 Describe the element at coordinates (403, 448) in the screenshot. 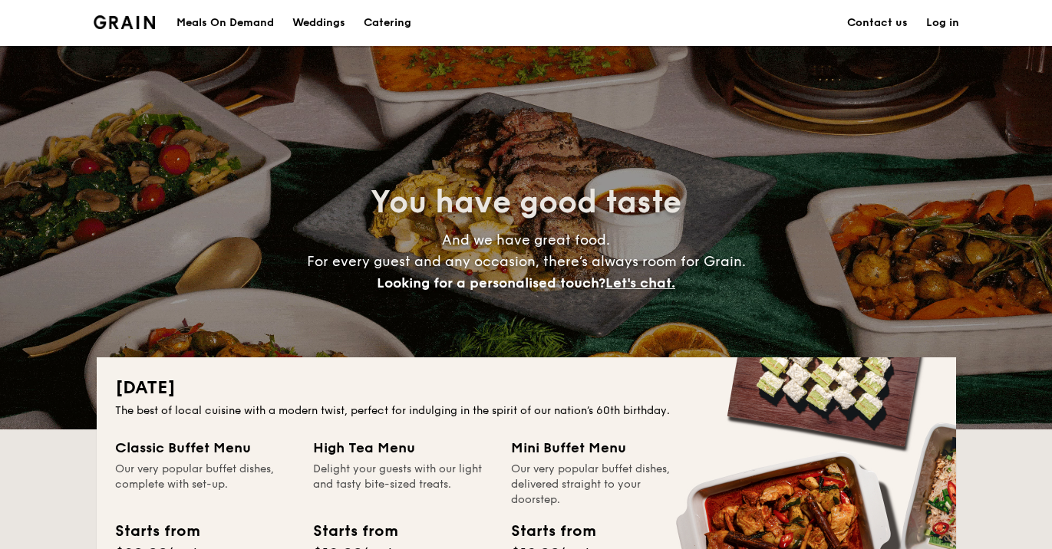

I see `div: High Tea Menu` at that location.